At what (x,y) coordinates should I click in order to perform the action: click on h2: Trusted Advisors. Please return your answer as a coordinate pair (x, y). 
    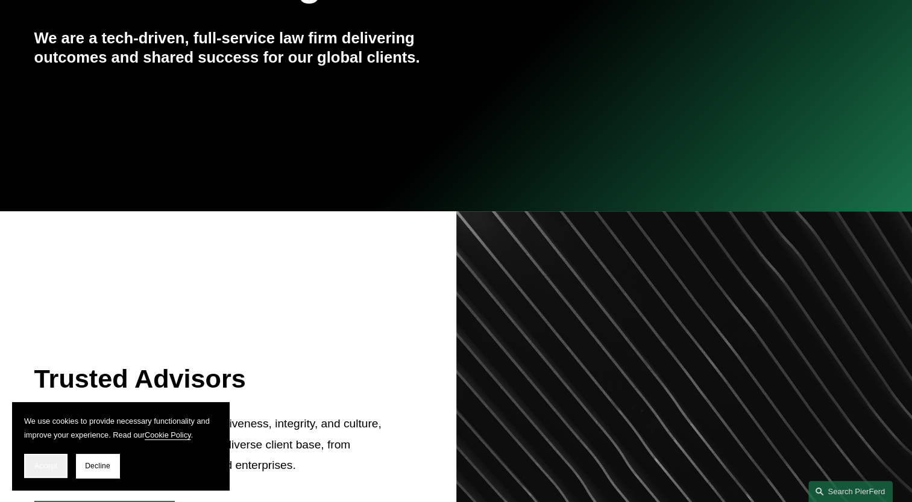
    Looking at the image, I should click on (210, 379).